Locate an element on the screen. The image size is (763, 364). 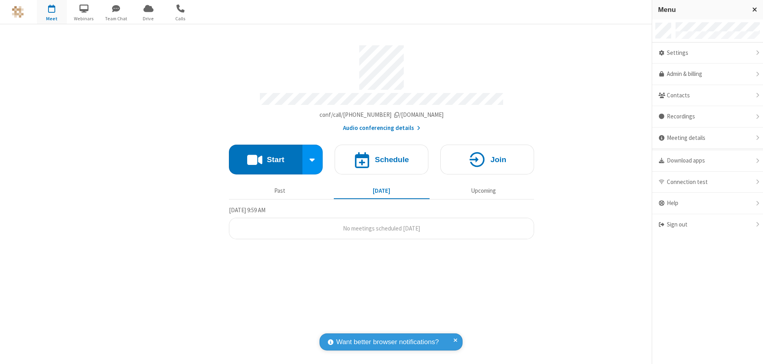
section: Today's Meetings is located at coordinates (381, 222).